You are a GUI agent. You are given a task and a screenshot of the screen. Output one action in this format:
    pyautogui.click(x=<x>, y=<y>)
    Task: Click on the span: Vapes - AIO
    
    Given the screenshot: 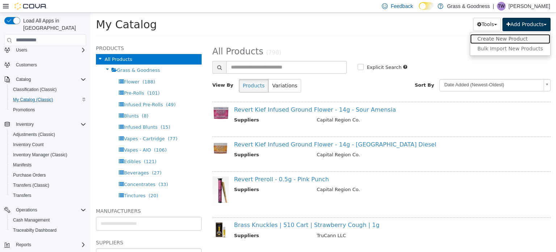 What is the action you would take?
    pyautogui.click(x=47, y=137)
    